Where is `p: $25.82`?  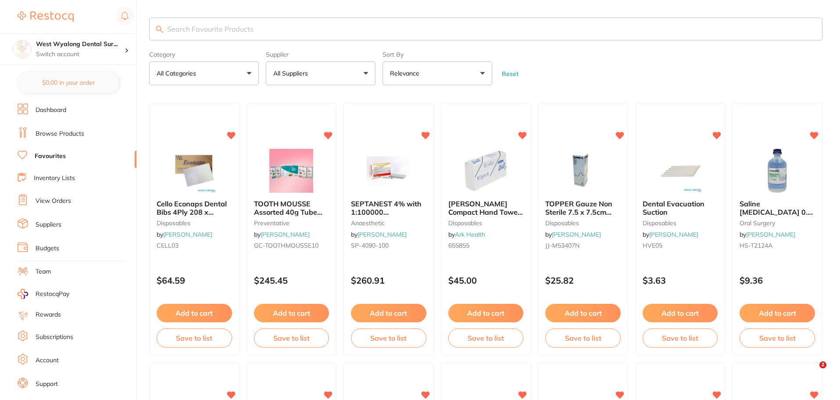
p: $25.82 is located at coordinates (583, 280).